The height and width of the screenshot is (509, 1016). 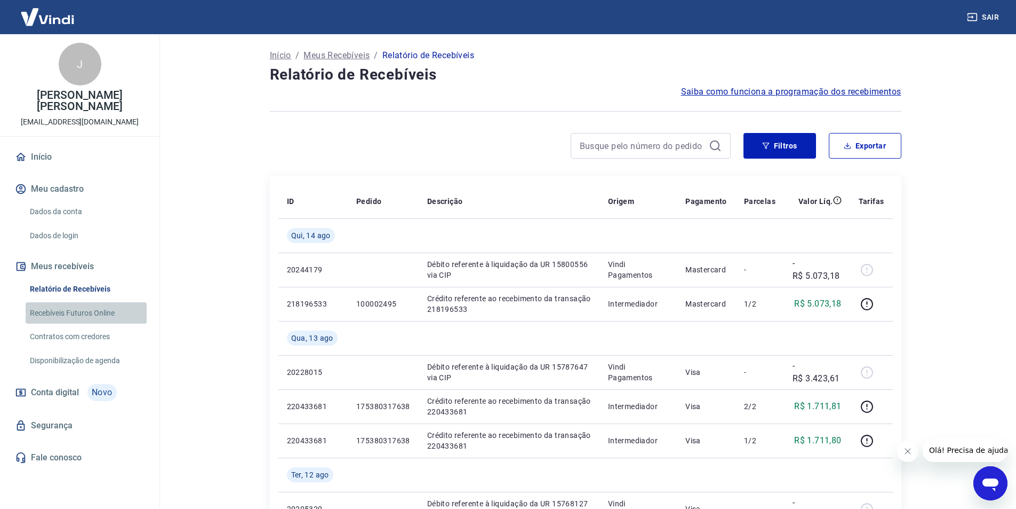 I want to click on p: 218196533, so click(x=313, y=304).